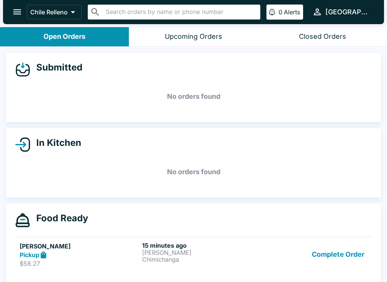  I want to click on button: Complete Order, so click(338, 255).